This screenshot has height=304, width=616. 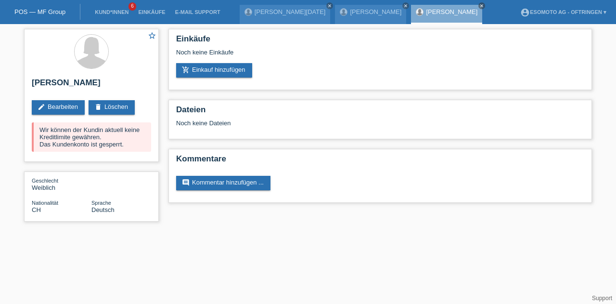 What do you see at coordinates (602, 298) in the screenshot?
I see `a: Support` at bounding box center [602, 298].